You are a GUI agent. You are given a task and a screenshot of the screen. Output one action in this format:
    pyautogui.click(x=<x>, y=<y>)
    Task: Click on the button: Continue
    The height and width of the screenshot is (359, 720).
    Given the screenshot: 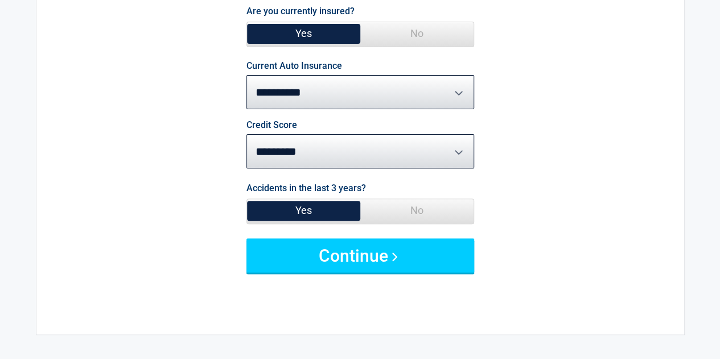 What is the action you would take?
    pyautogui.click(x=360, y=255)
    